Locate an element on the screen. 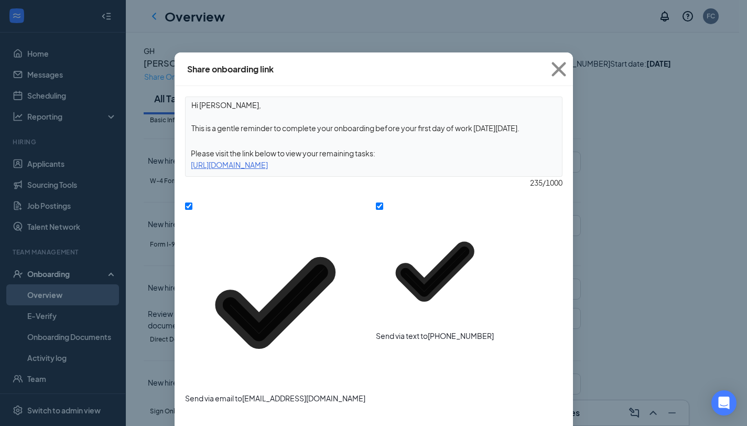 The height and width of the screenshot is (426, 747). div: Share onboarding link is located at coordinates (230, 69).